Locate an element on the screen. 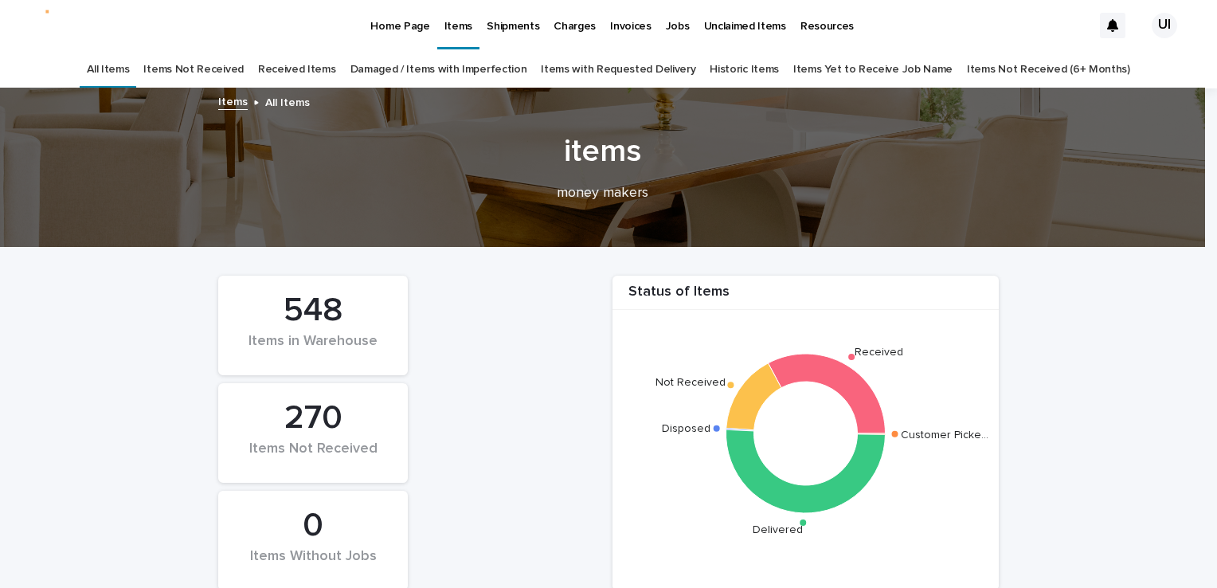  p: money makers is located at coordinates (602, 194).